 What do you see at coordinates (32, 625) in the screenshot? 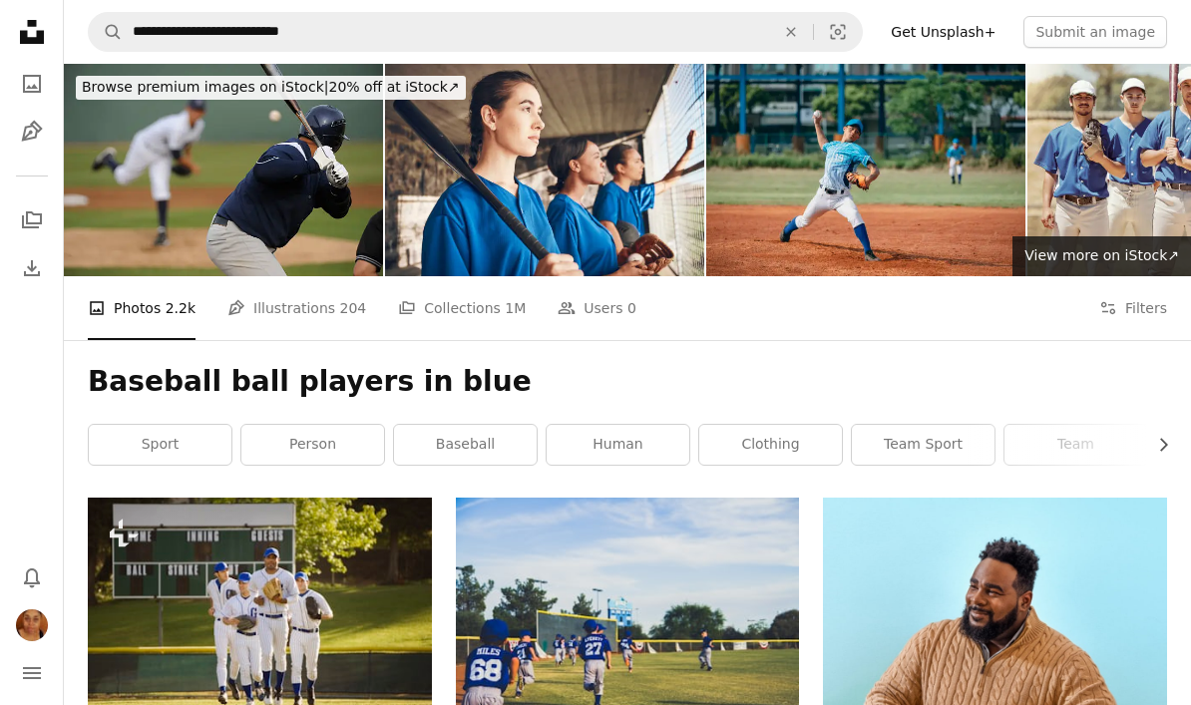
I see `img: Avatar of user Jessica Bongiorno` at bounding box center [32, 625].